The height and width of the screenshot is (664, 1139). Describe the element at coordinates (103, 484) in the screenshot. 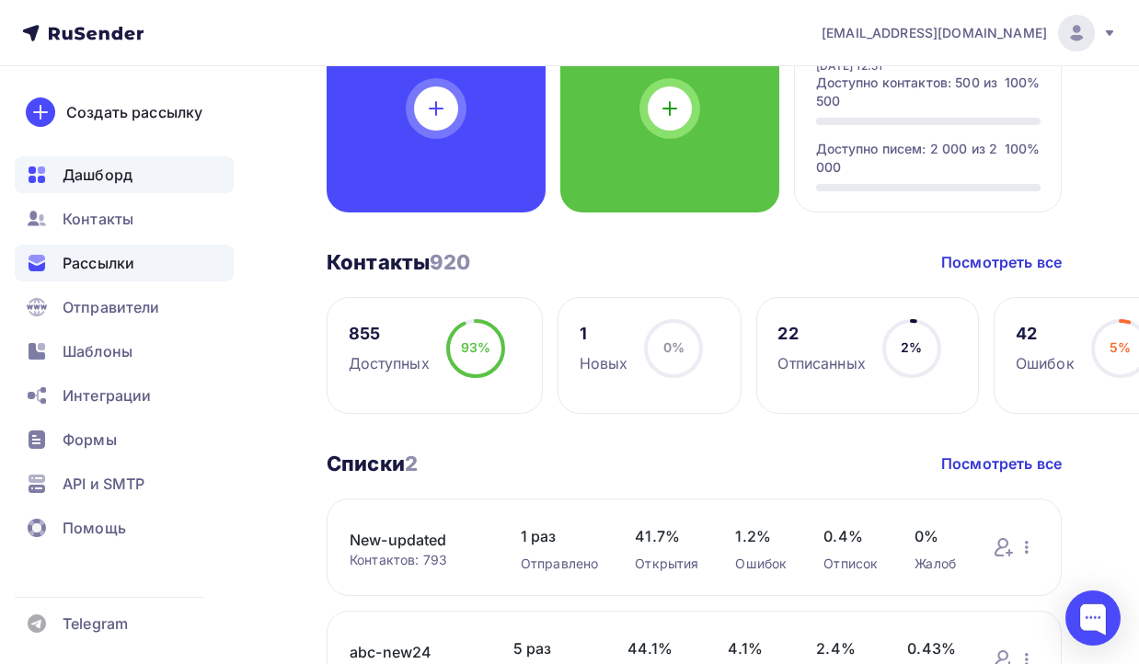

I see `span: API и SMTP` at that location.